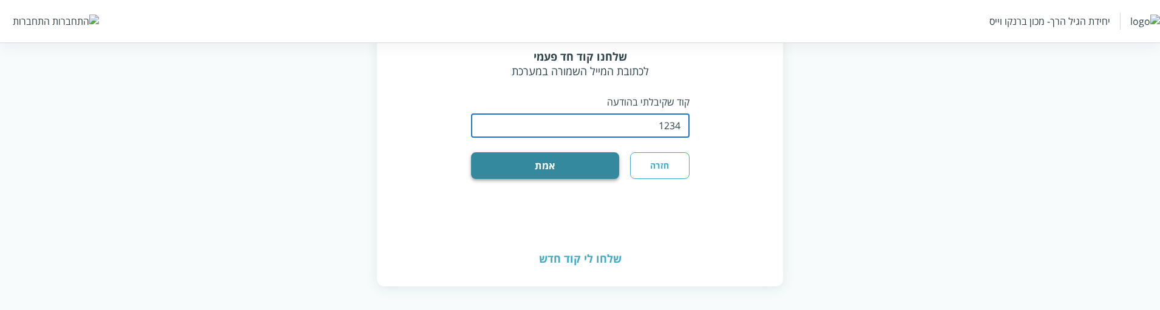  Describe the element at coordinates (580, 259) in the screenshot. I see `div: שלחו לי קוד חדש` at that location.